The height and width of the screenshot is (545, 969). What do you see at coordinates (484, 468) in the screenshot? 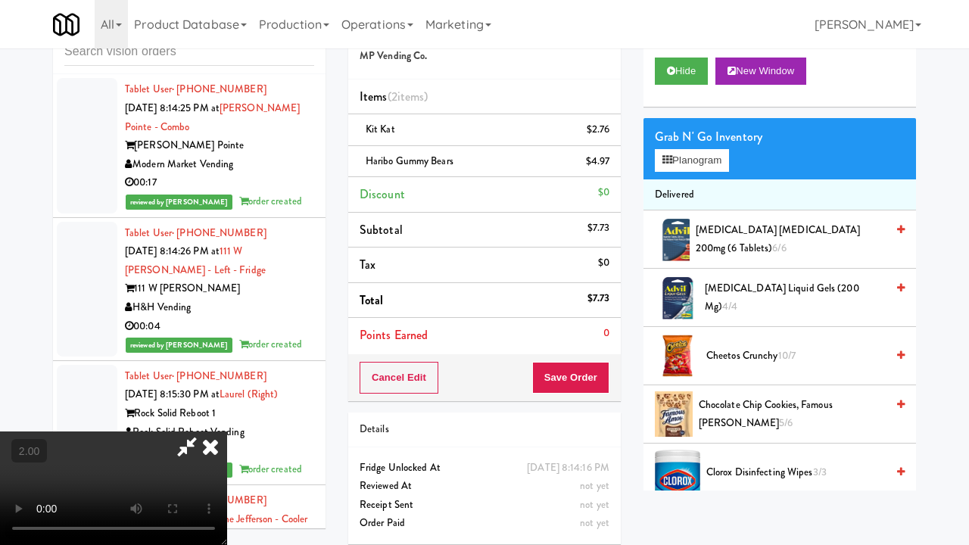
I see `div: Fridge Unlocked At` at bounding box center [484, 468].